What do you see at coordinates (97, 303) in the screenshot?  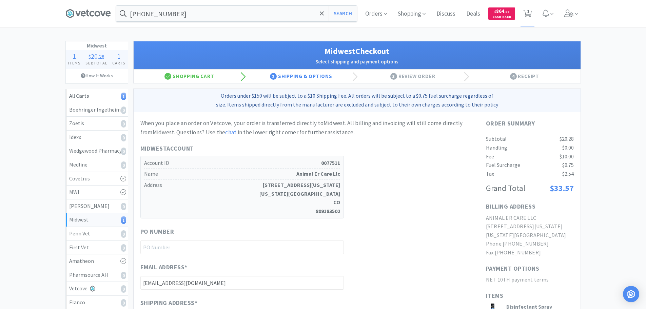 I see `div: Elanco` at bounding box center [97, 303].